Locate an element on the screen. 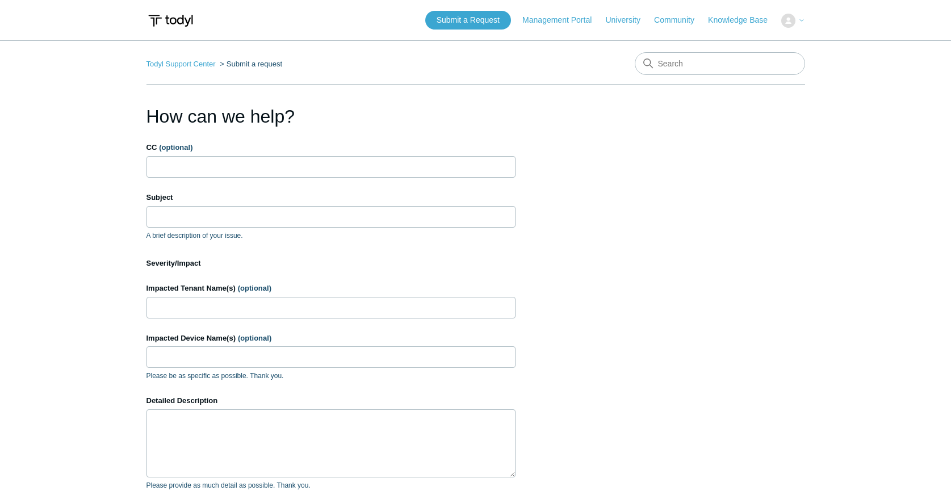  a: Management Portal is located at coordinates (563, 20).